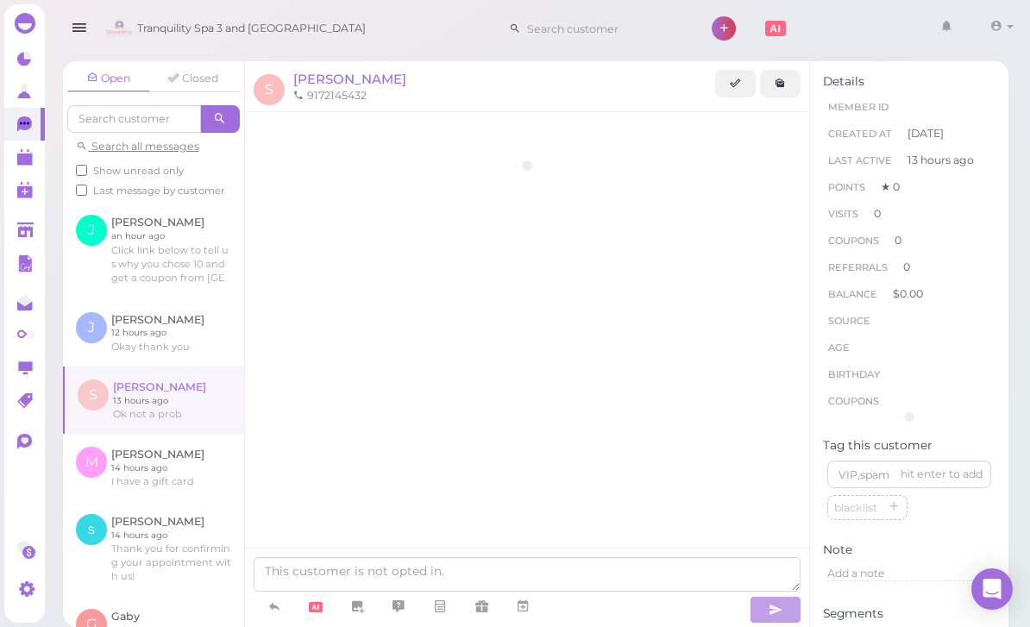 The width and height of the screenshot is (1030, 627). I want to click on a: Search all messages, so click(137, 146).